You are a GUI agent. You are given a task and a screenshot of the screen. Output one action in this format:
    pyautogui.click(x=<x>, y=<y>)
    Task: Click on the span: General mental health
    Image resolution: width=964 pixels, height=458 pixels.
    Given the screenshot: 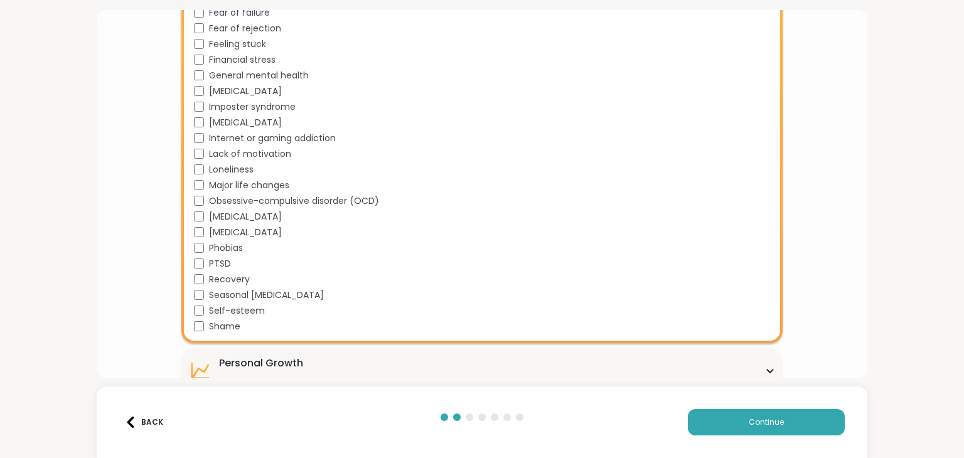 What is the action you would take?
    pyautogui.click(x=259, y=75)
    